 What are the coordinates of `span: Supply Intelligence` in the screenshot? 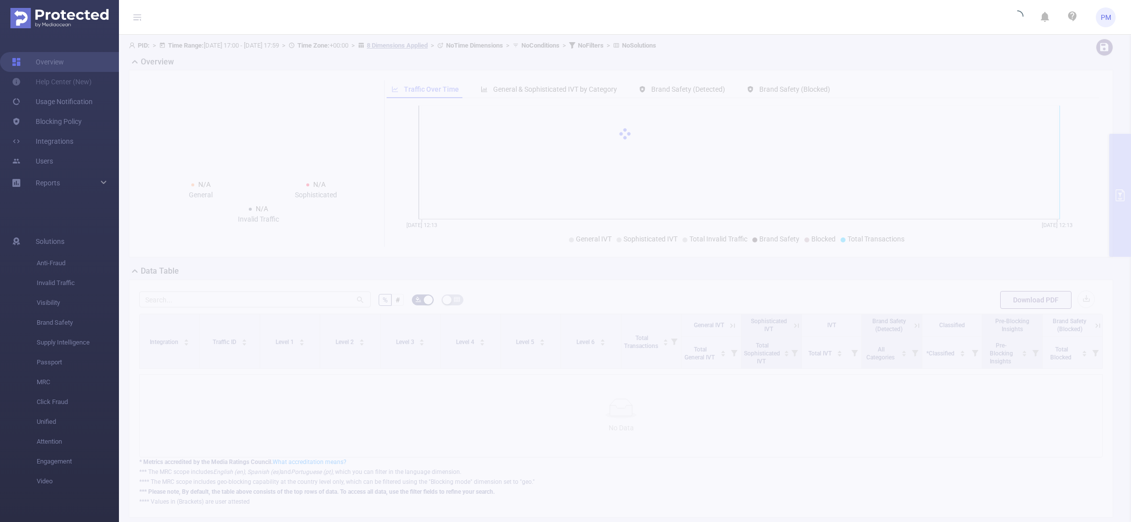 It's located at (78, 343).